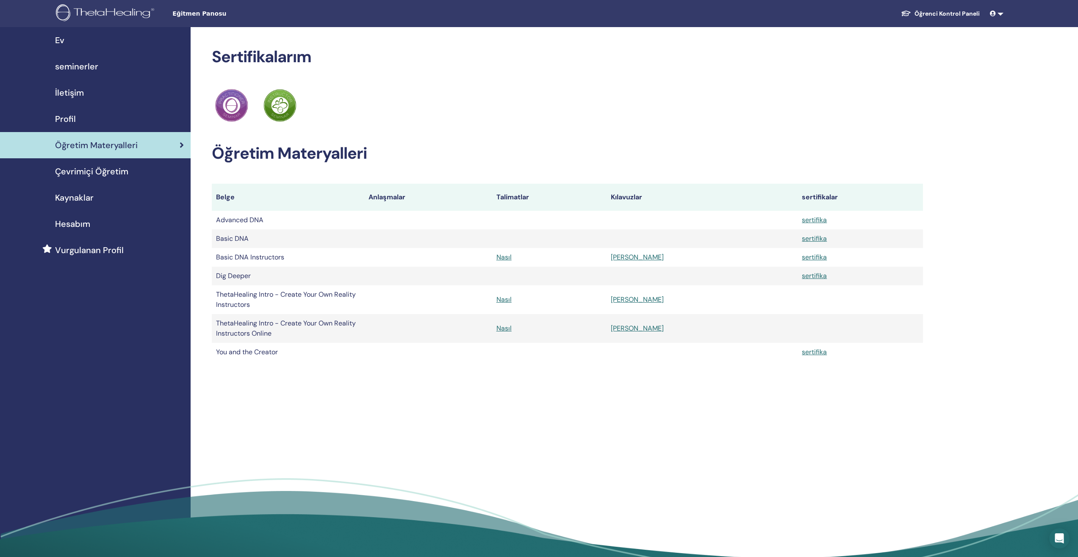 The height and width of the screenshot is (557, 1078). What do you see at coordinates (567, 154) in the screenshot?
I see `h2: Öğretim Materyalleri` at bounding box center [567, 154].